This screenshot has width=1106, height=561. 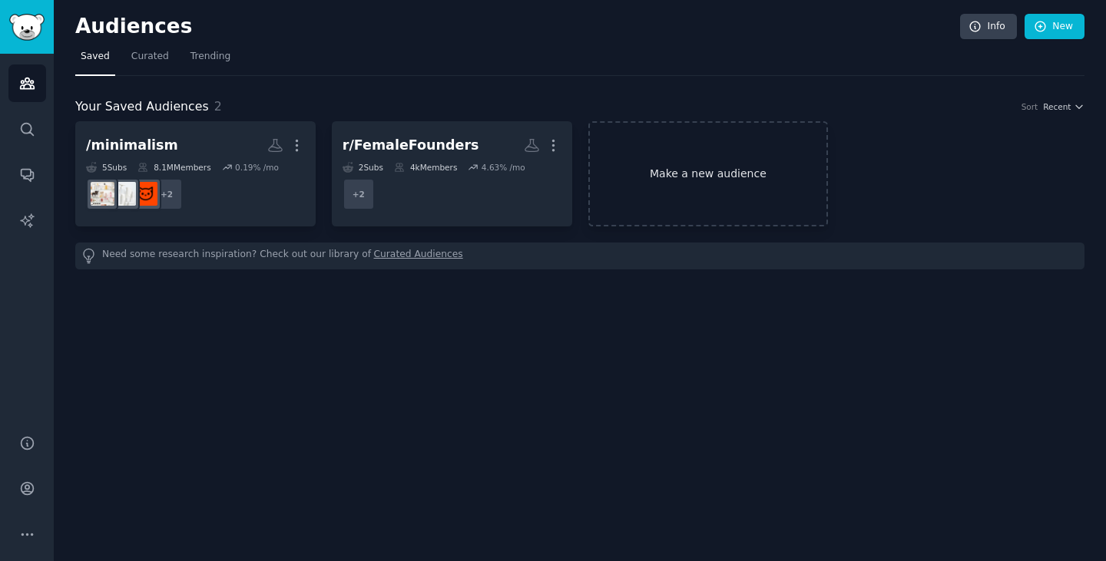 I want to click on span: Your Saved Audiences, so click(x=142, y=107).